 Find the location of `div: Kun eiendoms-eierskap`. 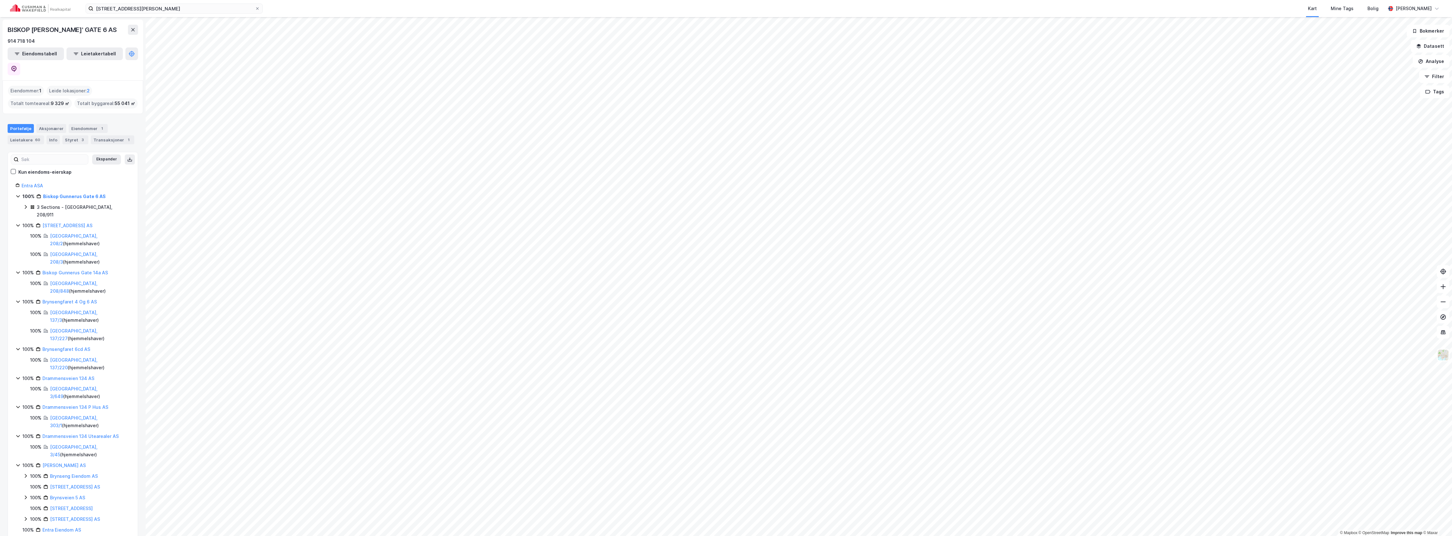

div: Kun eiendoms-eierskap is located at coordinates (45, 172).